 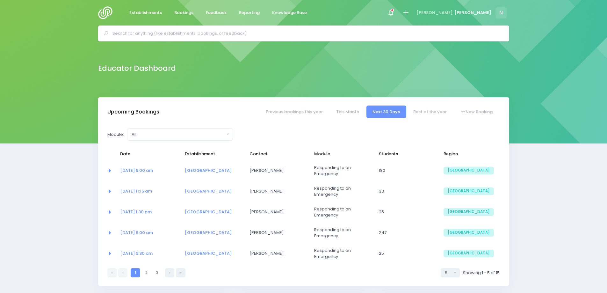 I want to click on a: Establishments, so click(x=146, y=13).